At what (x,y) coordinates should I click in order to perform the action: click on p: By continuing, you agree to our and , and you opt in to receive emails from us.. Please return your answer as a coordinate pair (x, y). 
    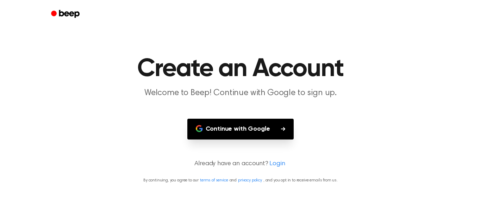
    Looking at the image, I should click on (240, 180).